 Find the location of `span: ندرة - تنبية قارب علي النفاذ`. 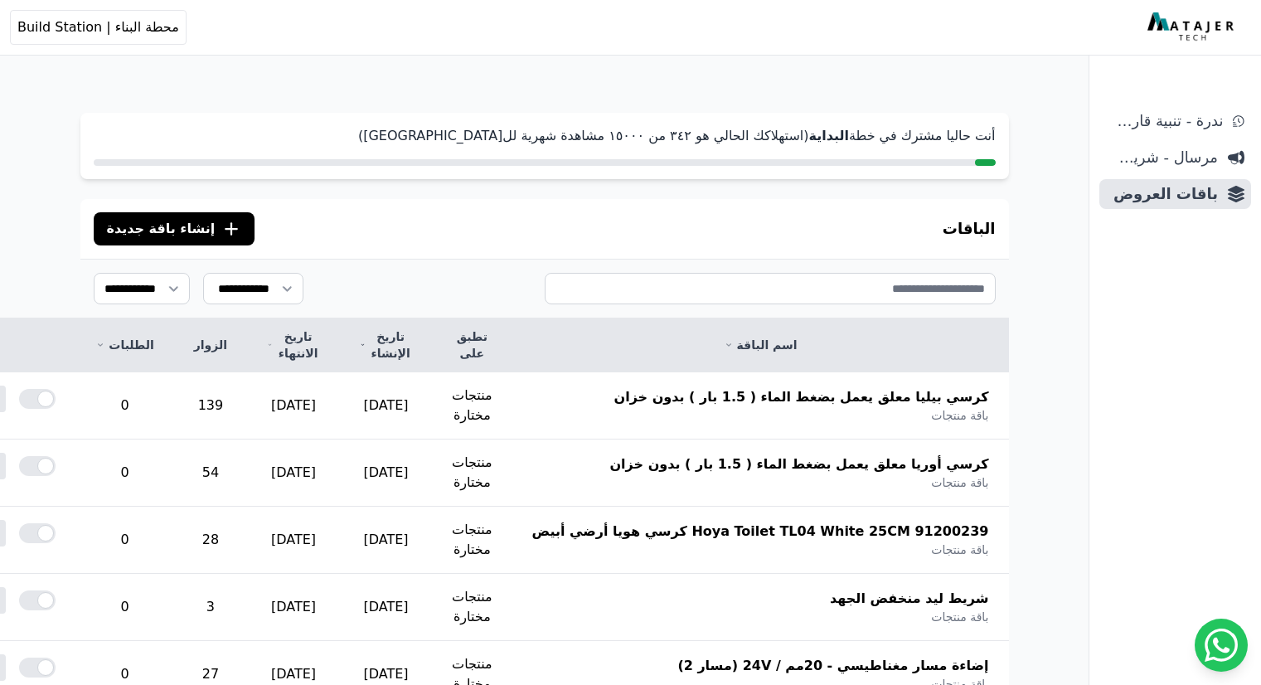

span: ندرة - تنبية قارب علي النفاذ is located at coordinates (1164, 121).